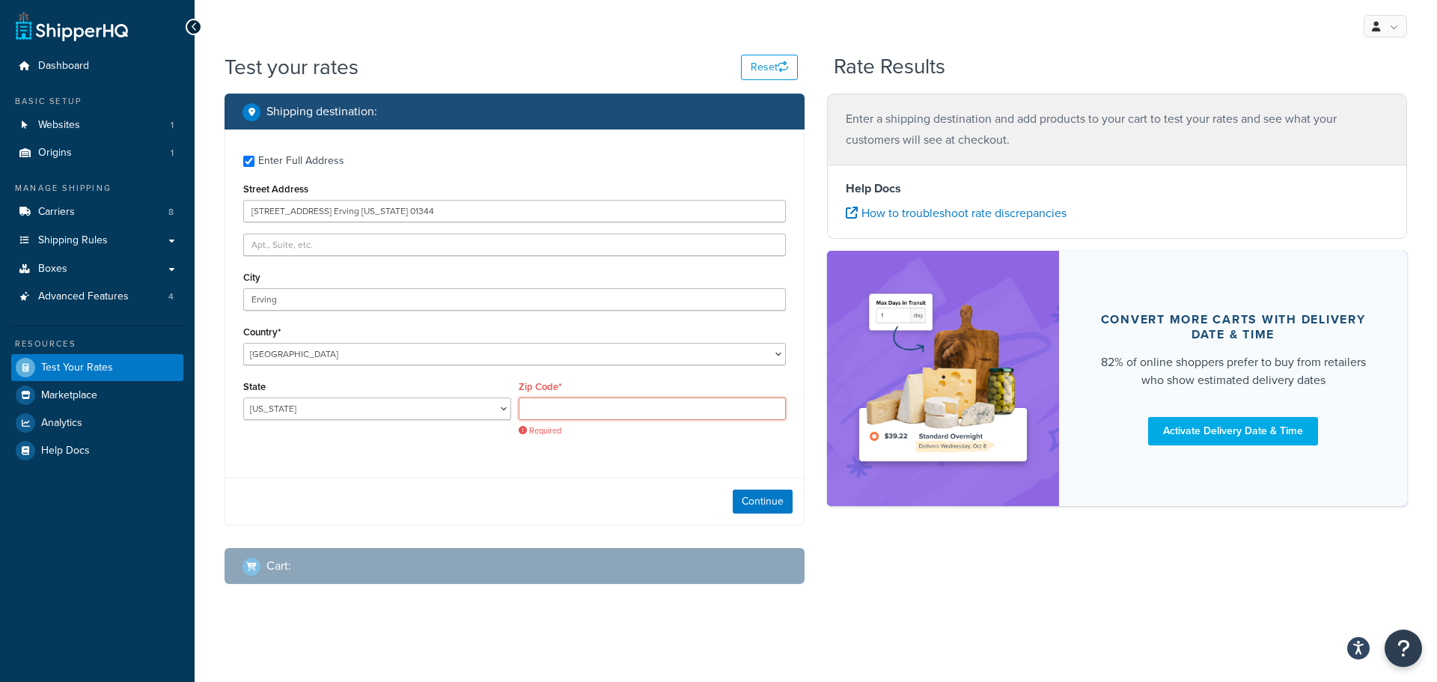 The width and height of the screenshot is (1437, 682). I want to click on label: State, so click(254, 386).